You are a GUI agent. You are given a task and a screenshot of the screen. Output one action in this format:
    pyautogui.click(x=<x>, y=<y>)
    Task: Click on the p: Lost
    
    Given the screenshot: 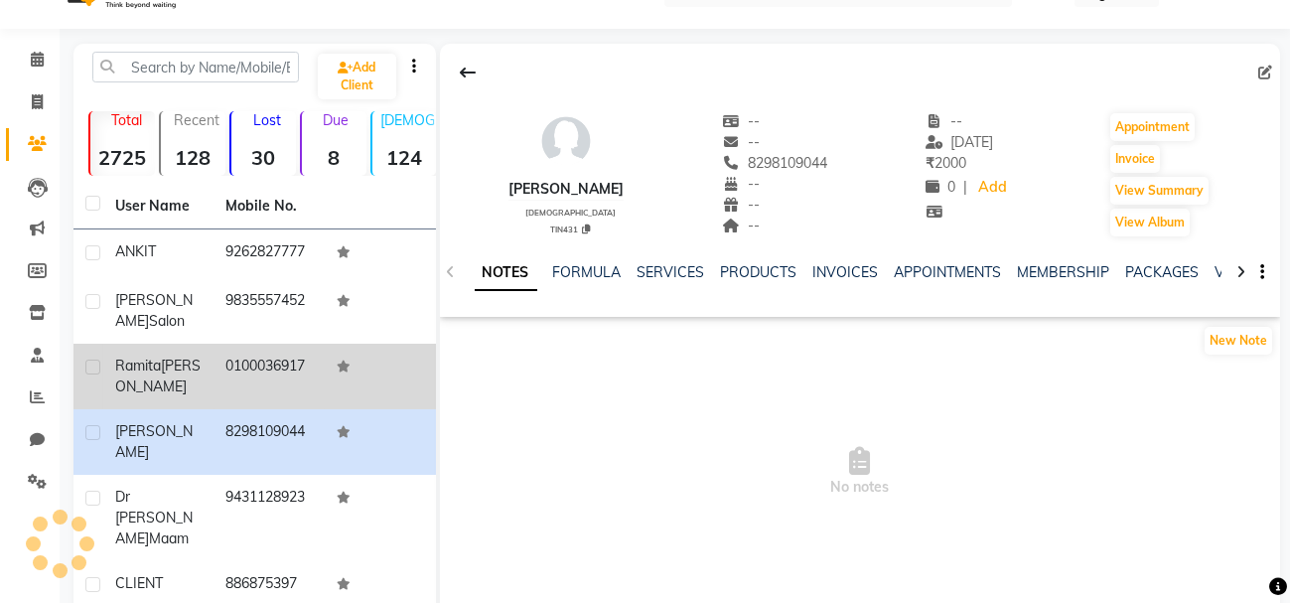 What is the action you would take?
    pyautogui.click(x=267, y=120)
    